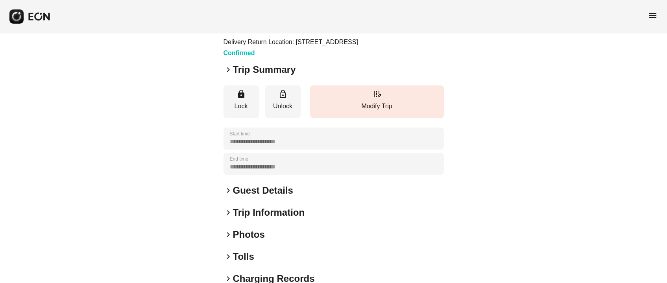  What do you see at coordinates (377, 106) in the screenshot?
I see `p: Modify Trip` at bounding box center [377, 106].